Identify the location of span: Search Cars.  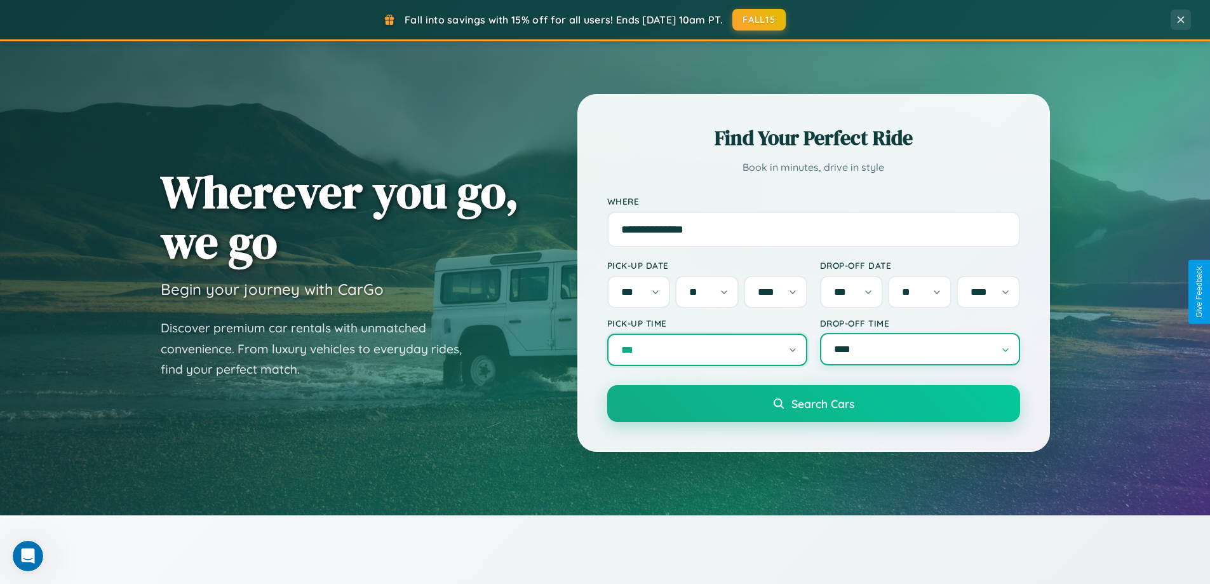
(823, 403).